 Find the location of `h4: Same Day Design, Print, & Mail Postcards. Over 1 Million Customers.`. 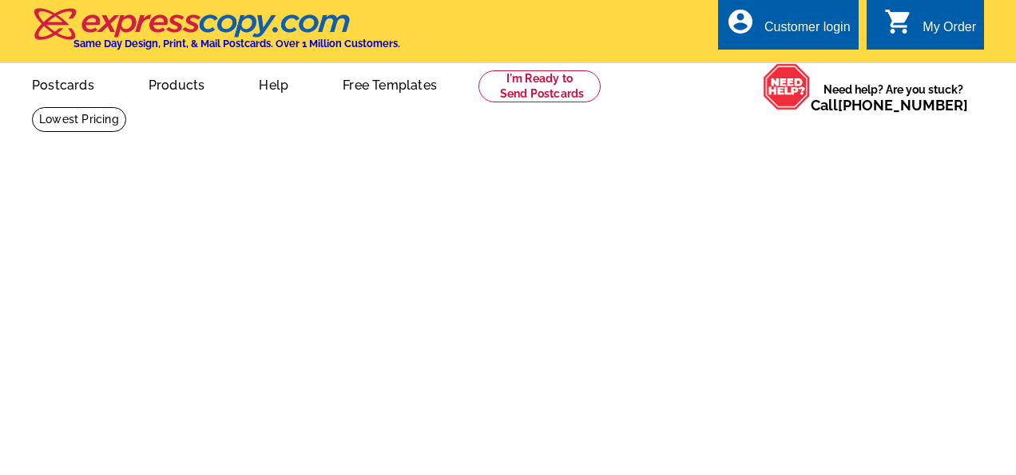

h4: Same Day Design, Print, & Mail Postcards. Over 1 Million Customers. is located at coordinates (236, 43).